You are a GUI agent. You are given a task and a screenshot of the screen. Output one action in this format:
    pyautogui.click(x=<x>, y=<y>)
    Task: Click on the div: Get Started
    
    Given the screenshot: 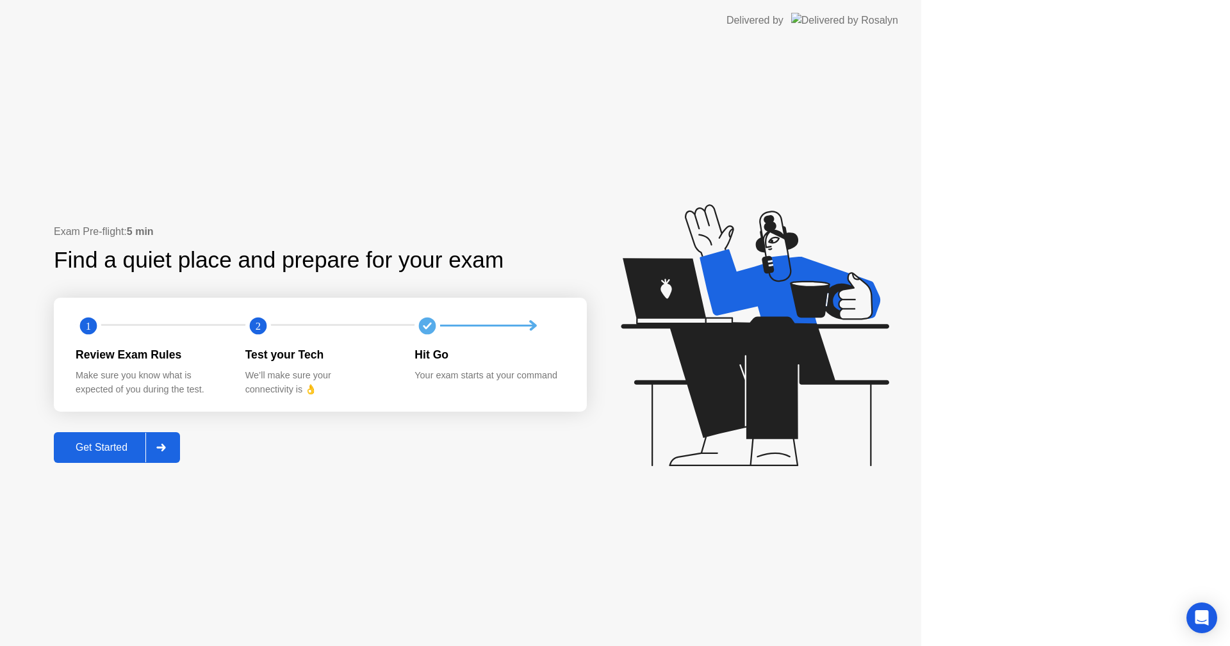 What is the action you would take?
    pyautogui.click(x=101, y=448)
    